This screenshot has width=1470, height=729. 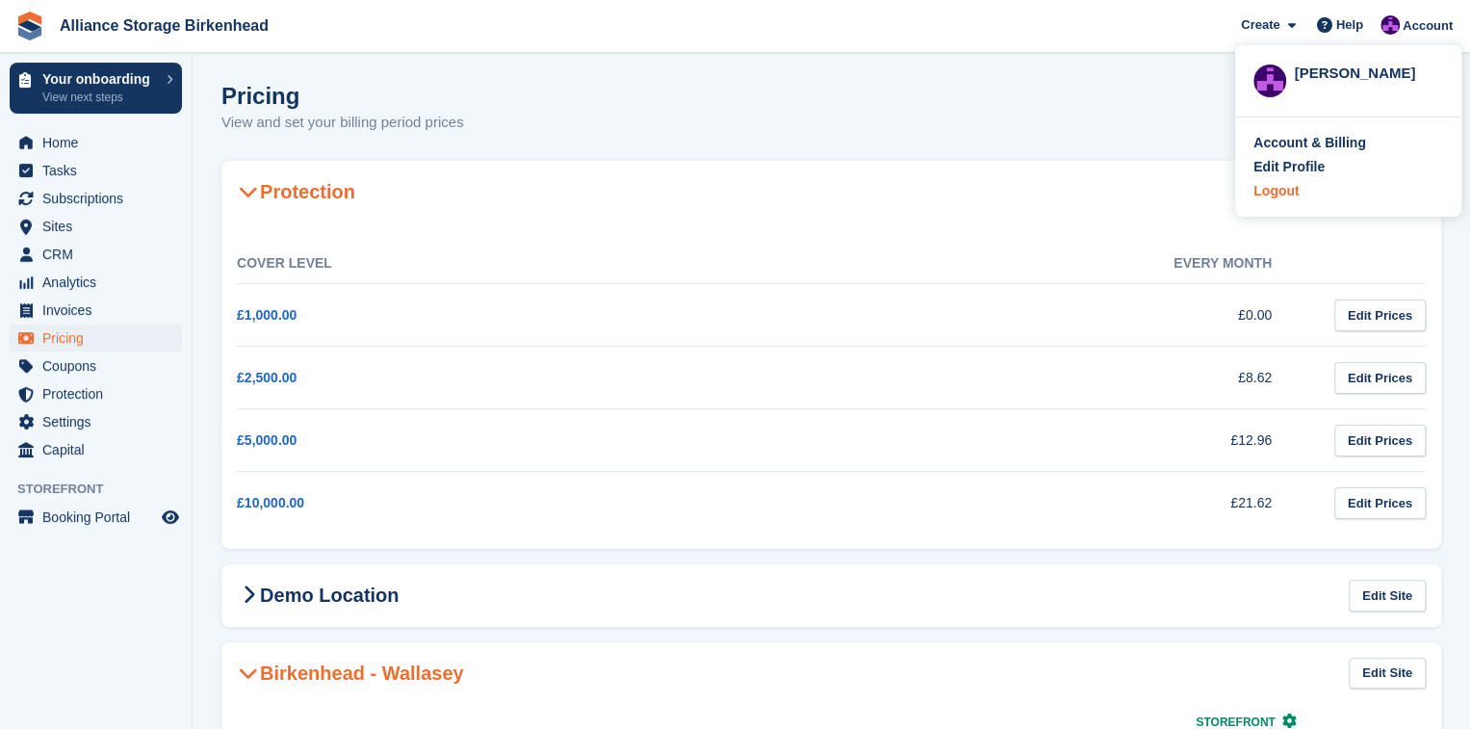 I want to click on span: Booking Portal, so click(x=100, y=517).